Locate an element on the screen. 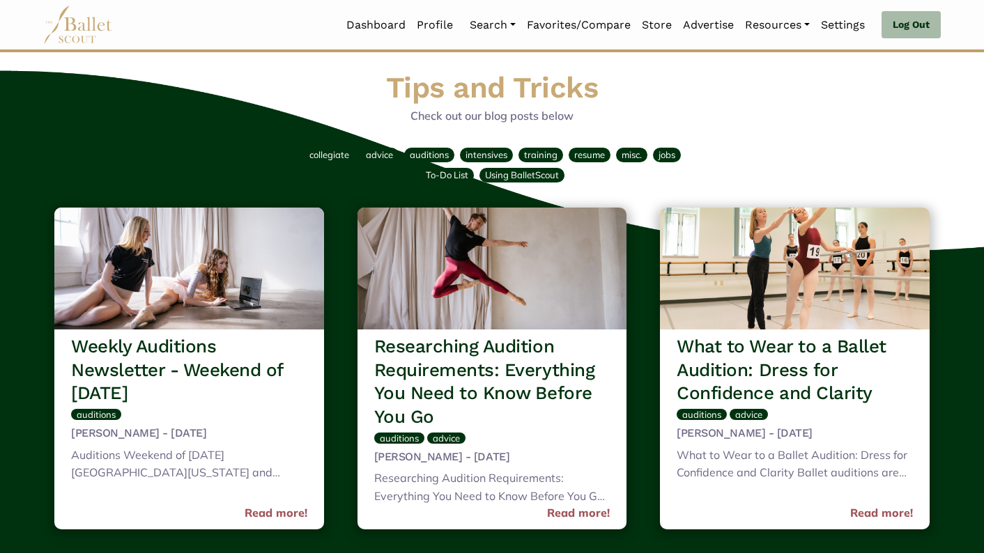 Image resolution: width=984 pixels, height=553 pixels. a: Favorites/Compare is located at coordinates (578, 25).